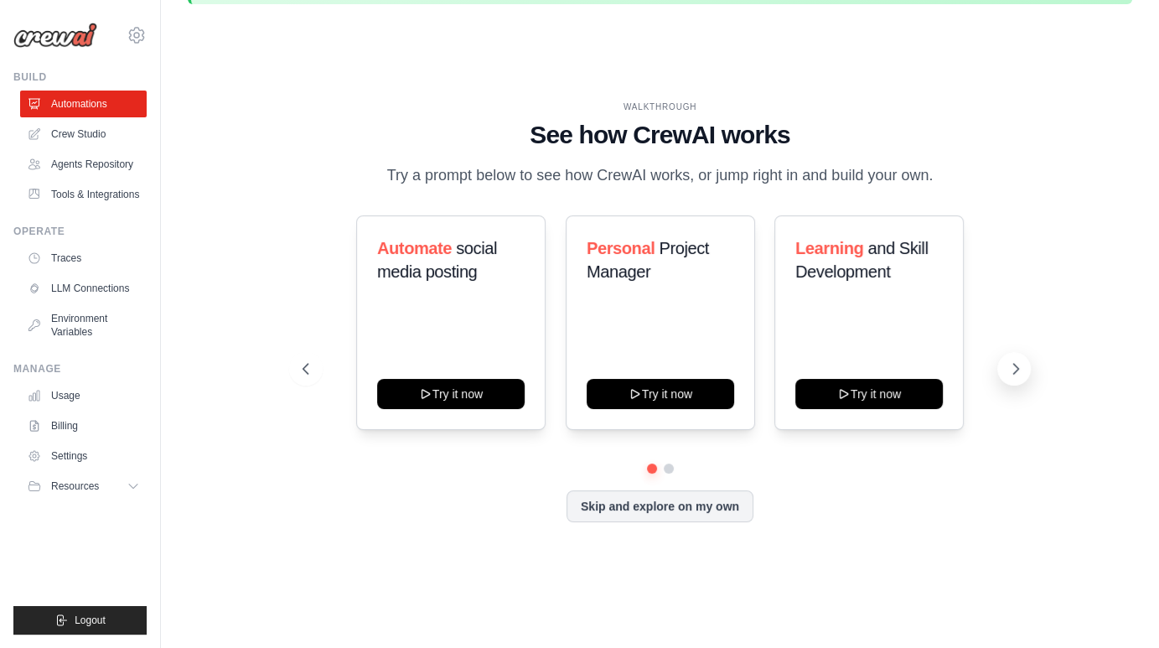 This screenshot has height=648, width=1159. What do you see at coordinates (80, 369) in the screenshot?
I see `div: Manage` at bounding box center [80, 369].